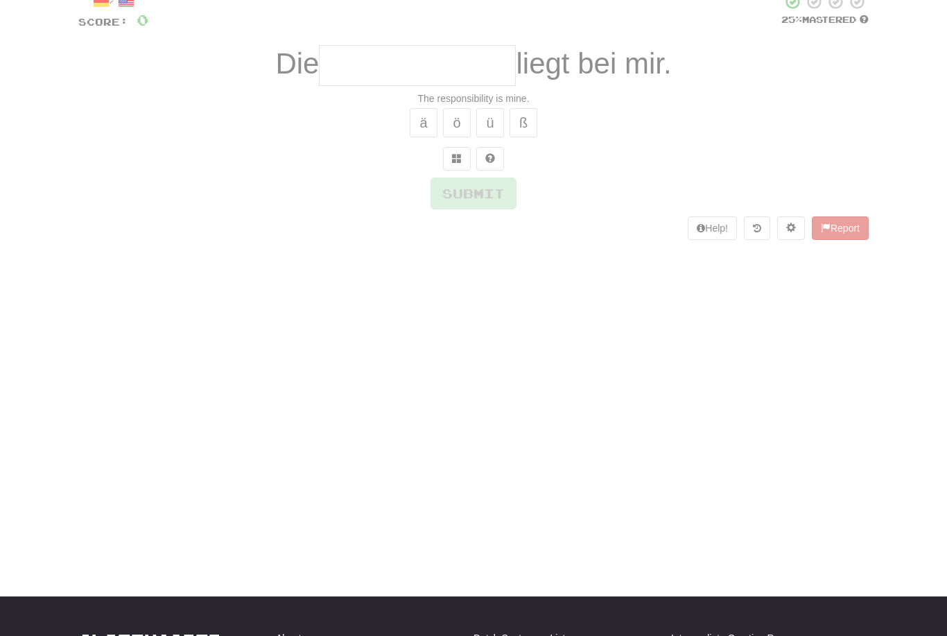 The width and height of the screenshot is (947, 636). I want to click on div: The responsibility is mine., so click(474, 98).